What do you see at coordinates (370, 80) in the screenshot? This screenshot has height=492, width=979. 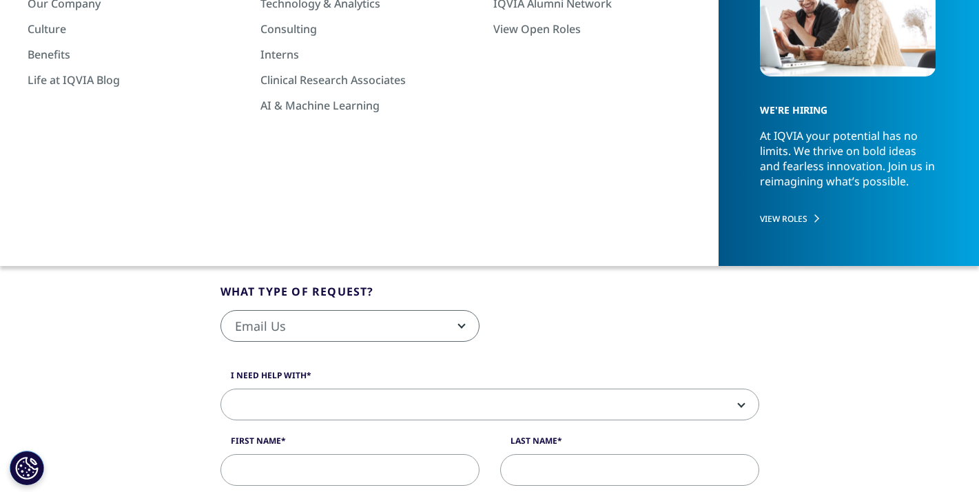 I see `a: Clinical Research Associates` at bounding box center [370, 80].